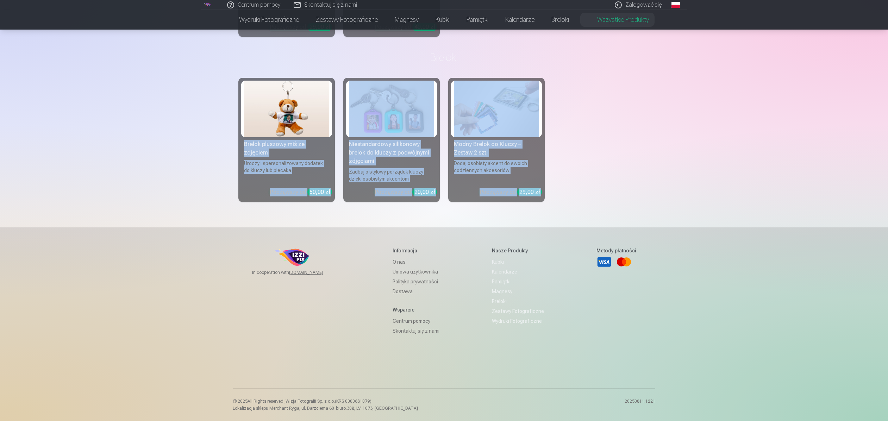 The image size is (888, 421). What do you see at coordinates (287, 149) in the screenshot?
I see `div: Brelok pluszowy miś ze zdjęciem` at bounding box center [287, 149].